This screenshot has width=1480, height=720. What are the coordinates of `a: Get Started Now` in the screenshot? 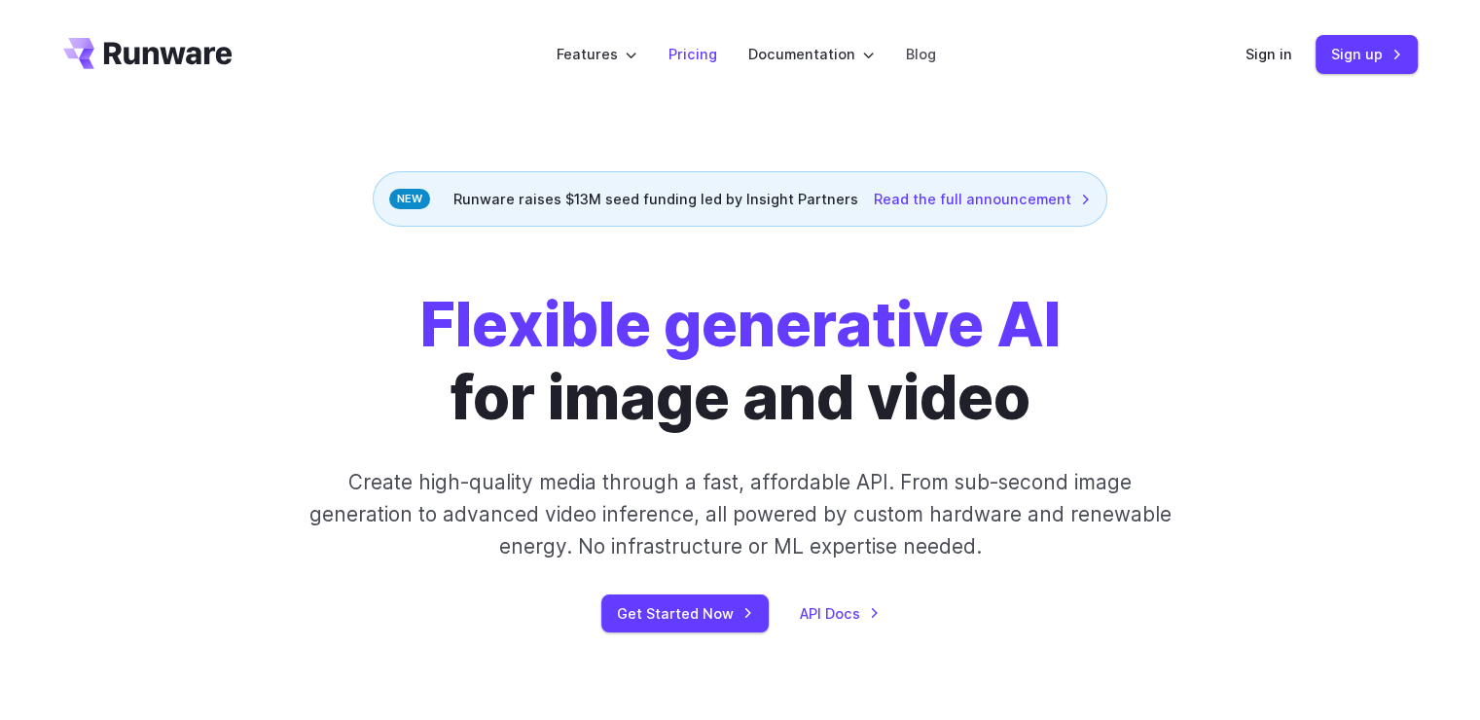 It's located at (685, 613).